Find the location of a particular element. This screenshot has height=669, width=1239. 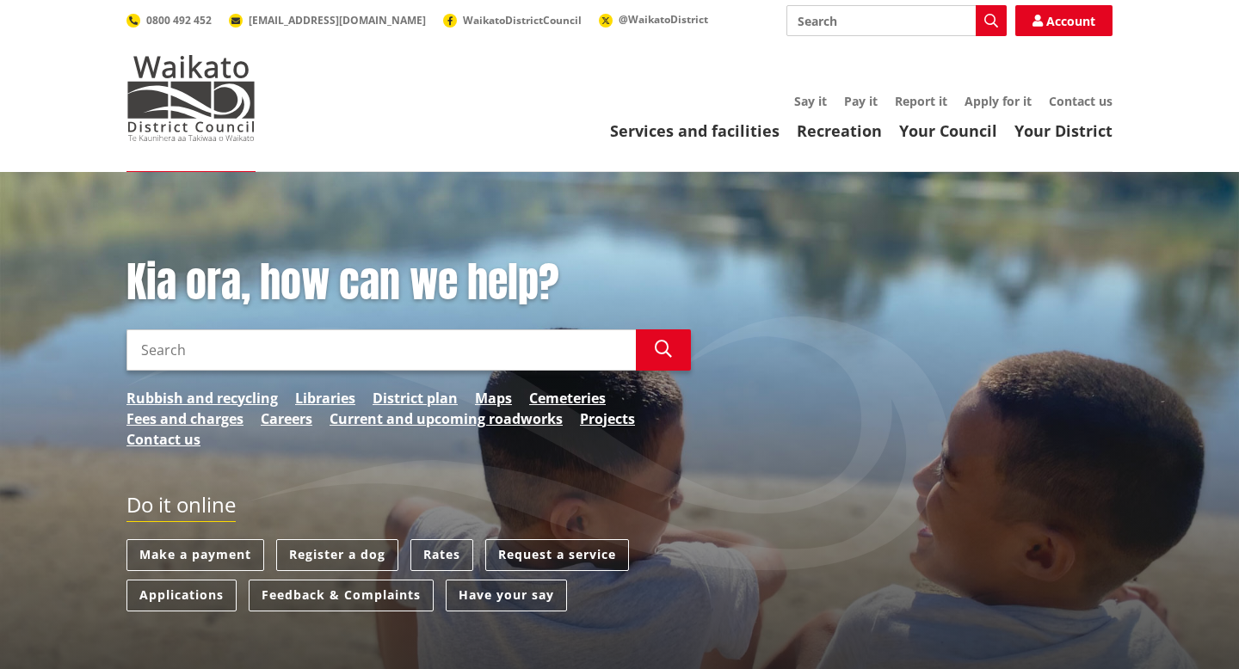

a: Cemeteries is located at coordinates (567, 398).